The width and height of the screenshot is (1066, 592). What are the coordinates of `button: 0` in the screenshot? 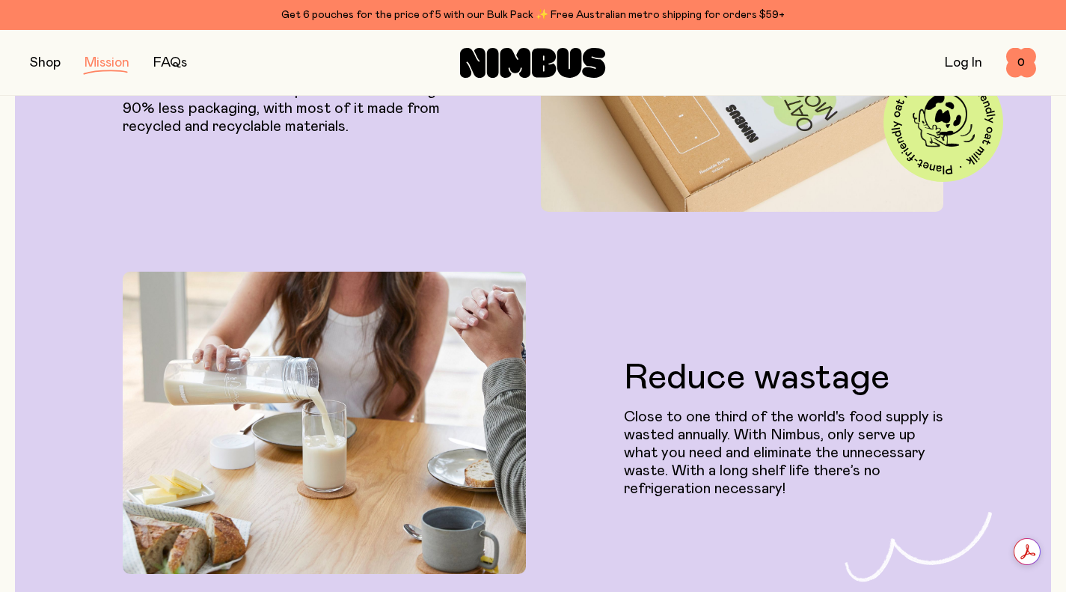 It's located at (1021, 63).